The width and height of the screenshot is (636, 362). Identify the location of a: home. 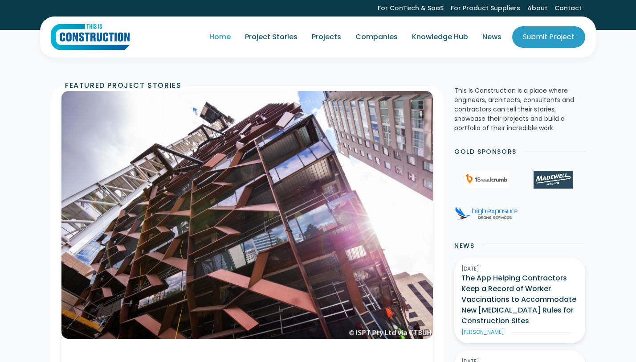
(90, 37).